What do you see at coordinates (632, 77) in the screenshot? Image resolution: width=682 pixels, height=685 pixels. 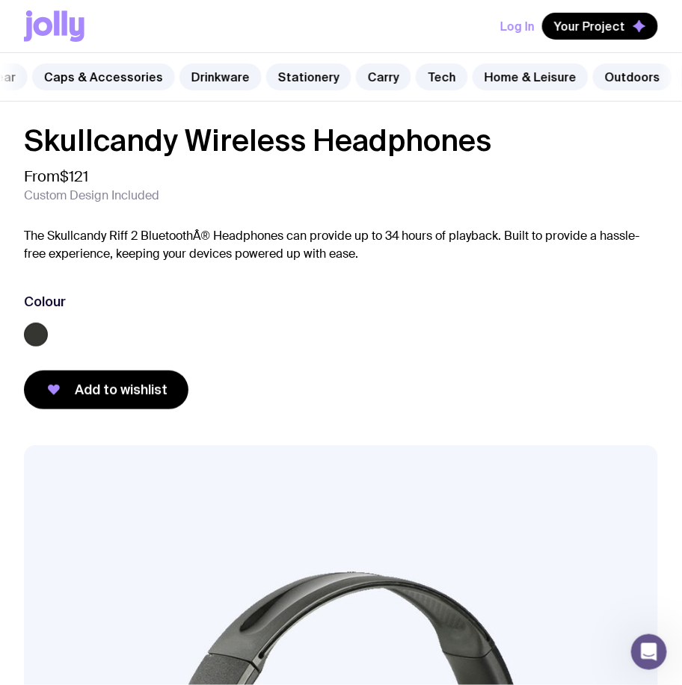 I see `a: Outdoors` at bounding box center [632, 77].